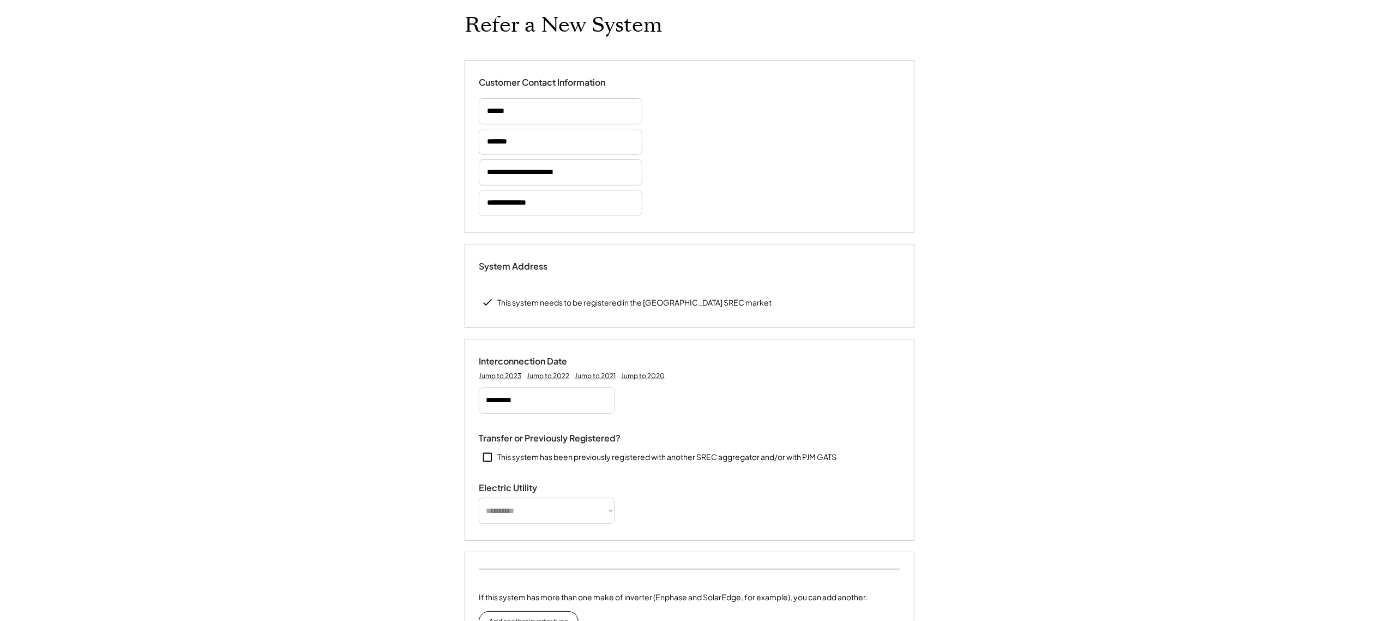 This screenshot has width=1379, height=621. What do you see at coordinates (643, 376) in the screenshot?
I see `div: Jump to 2020` at bounding box center [643, 376].